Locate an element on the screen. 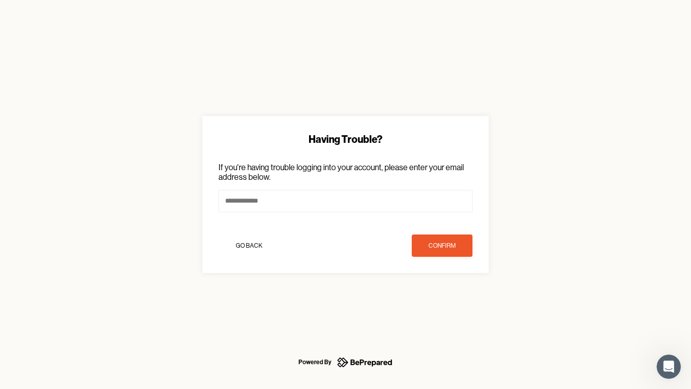  p: If you're having trouble logging into your account, please enter your email address below. is located at coordinates (346, 172).